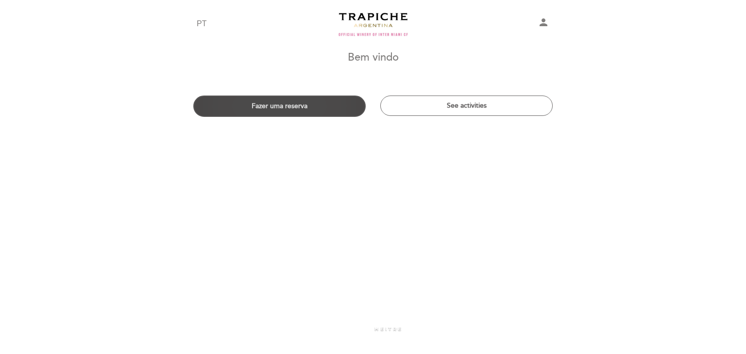 This screenshot has width=746, height=354. Describe the element at coordinates (373, 58) in the screenshot. I see `h1: Bem vindo` at that location.